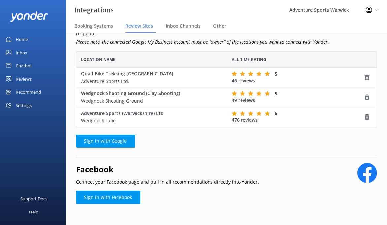  What do you see at coordinates (105, 141) in the screenshot?
I see `a: Sign in with Google` at bounding box center [105, 141].